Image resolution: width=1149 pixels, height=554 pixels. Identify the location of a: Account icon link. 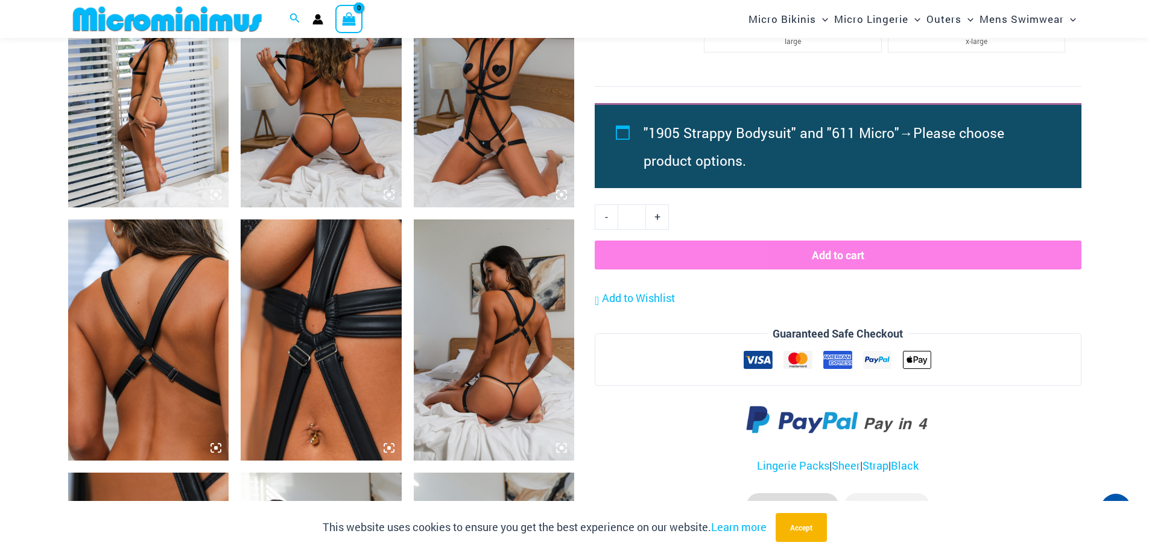
(318, 19).